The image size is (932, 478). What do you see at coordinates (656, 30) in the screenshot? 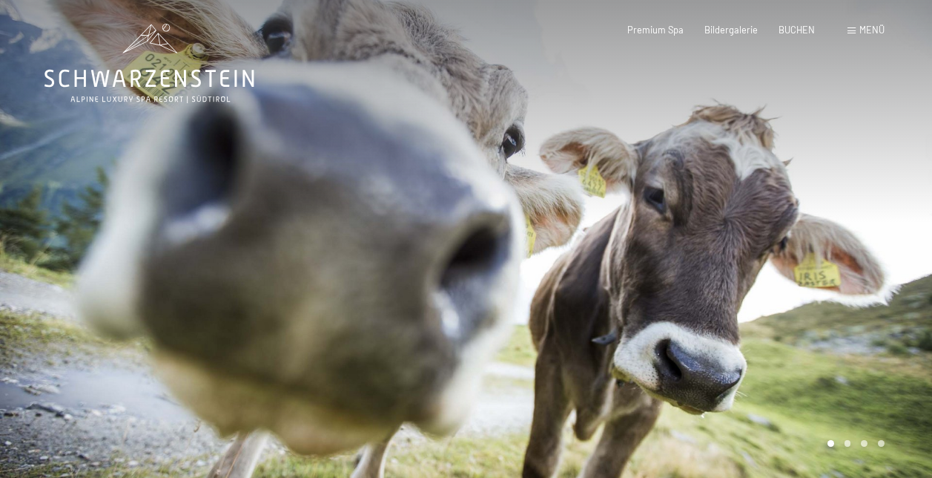
I see `span: Premium Spa` at bounding box center [656, 30].